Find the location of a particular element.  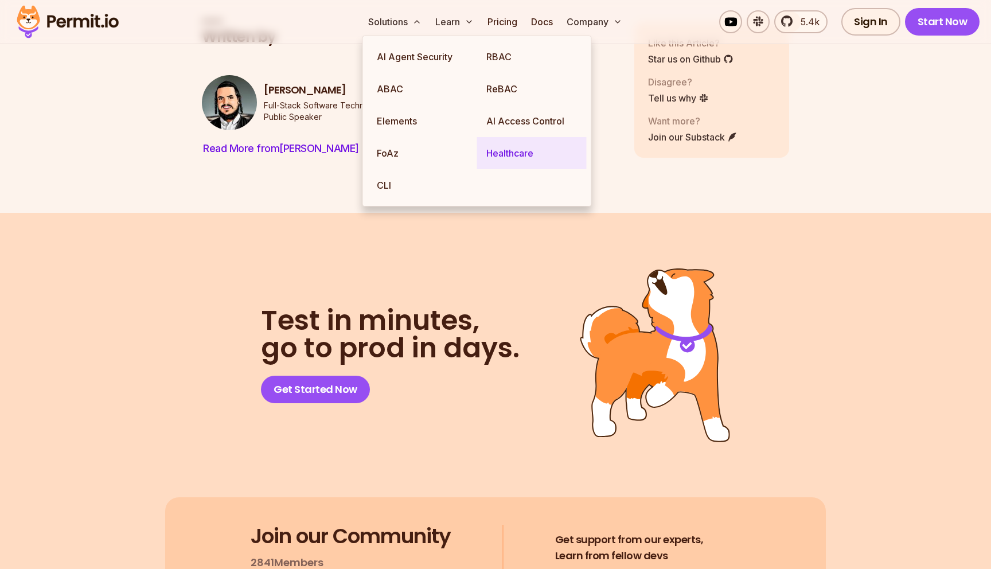

a: Star us on Github is located at coordinates (691, 59).